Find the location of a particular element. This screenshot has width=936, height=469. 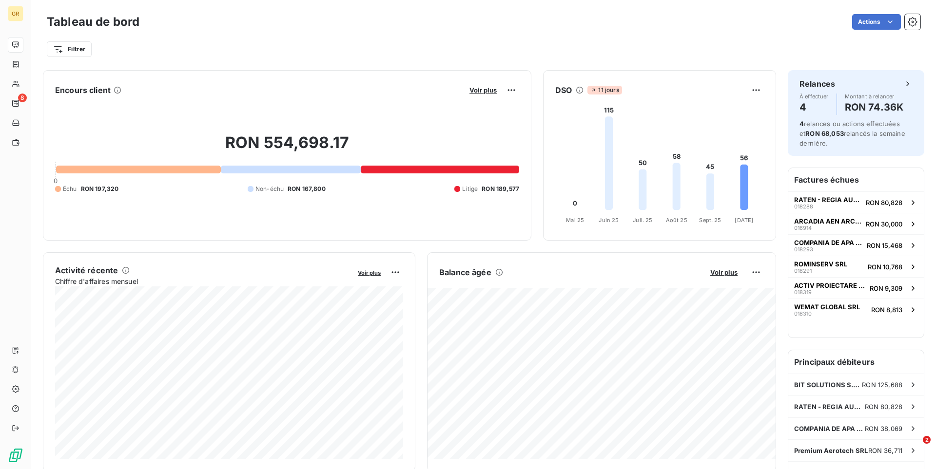

span: RON 38,069 is located at coordinates (884, 429).